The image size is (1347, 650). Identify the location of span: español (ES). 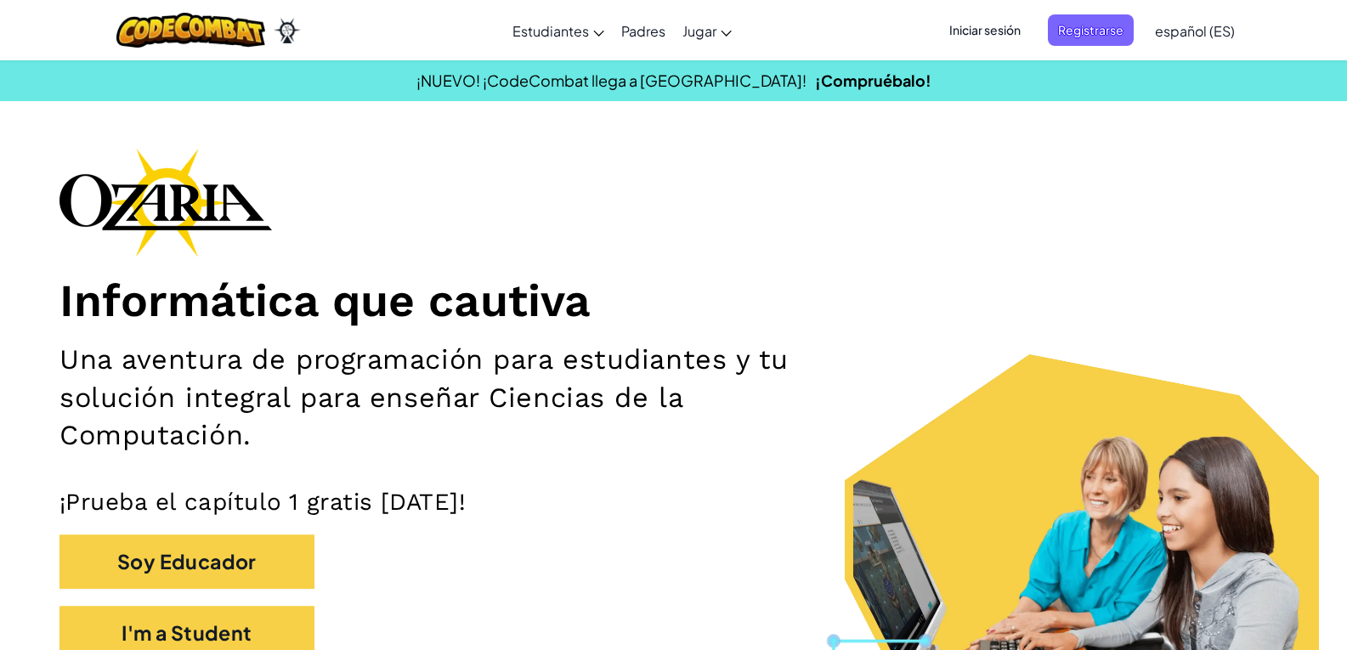
(1195, 31).